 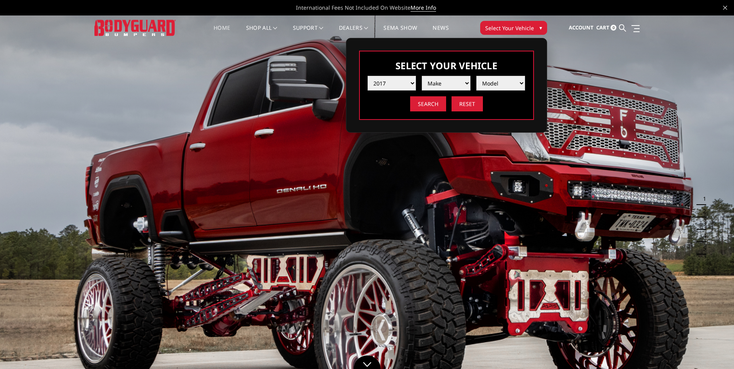 What do you see at coordinates (423, 8) in the screenshot?
I see `a: More Info` at bounding box center [423, 8].